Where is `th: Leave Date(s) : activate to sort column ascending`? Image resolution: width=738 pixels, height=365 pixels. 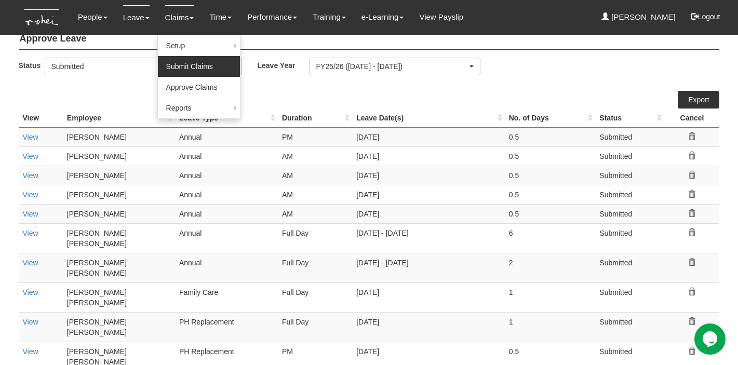 th: Leave Date(s) : activate to sort column ascending is located at coordinates (428, 118).